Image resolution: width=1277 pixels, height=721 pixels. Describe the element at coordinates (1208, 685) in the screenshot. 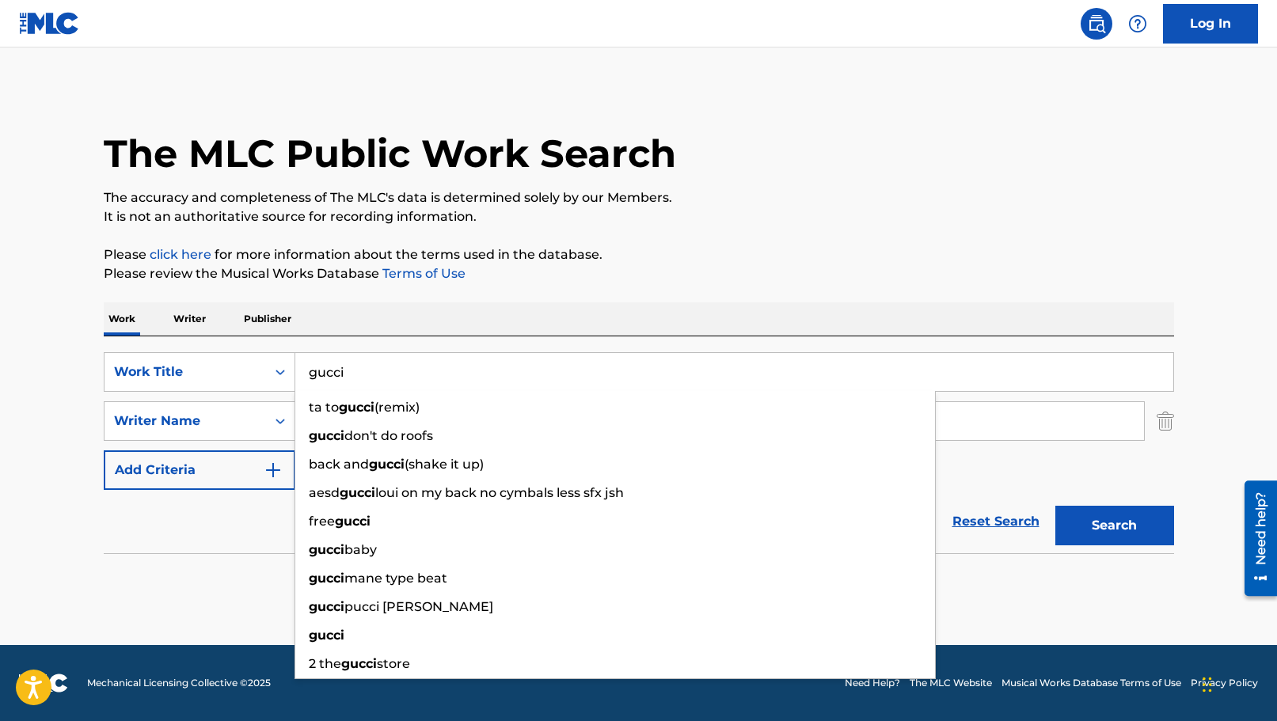

I see `div: Drag` at that location.